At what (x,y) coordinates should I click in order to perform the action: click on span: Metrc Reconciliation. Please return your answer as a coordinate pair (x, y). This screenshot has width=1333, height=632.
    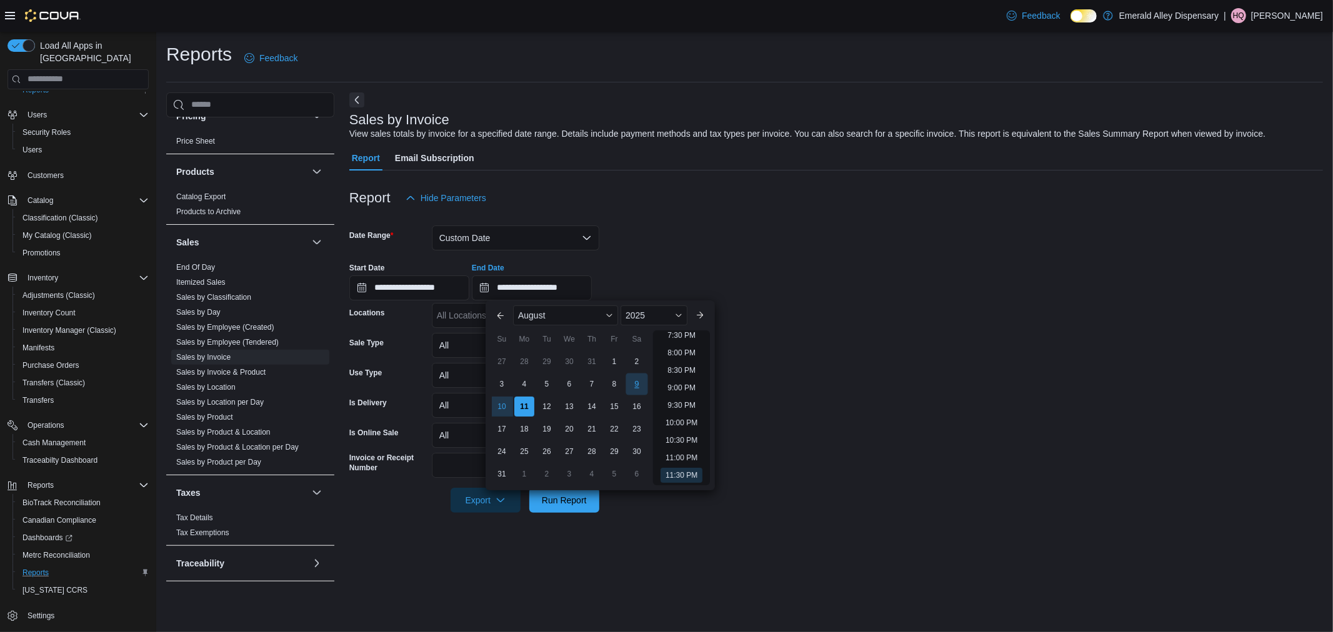
    Looking at the image, I should click on (83, 555).